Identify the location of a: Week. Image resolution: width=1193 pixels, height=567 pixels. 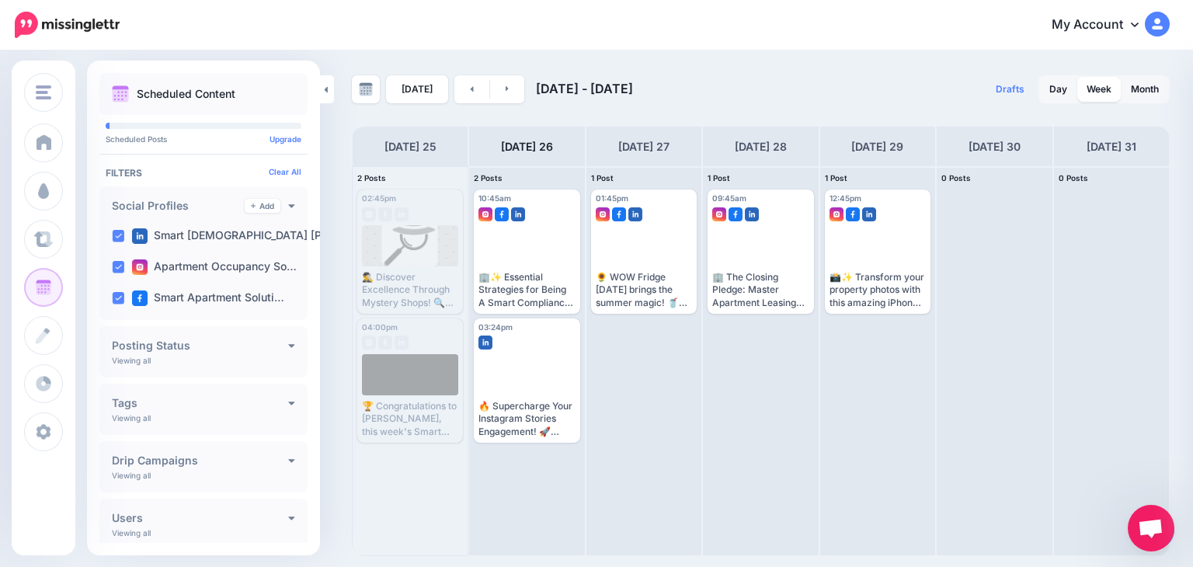
(1099, 89).